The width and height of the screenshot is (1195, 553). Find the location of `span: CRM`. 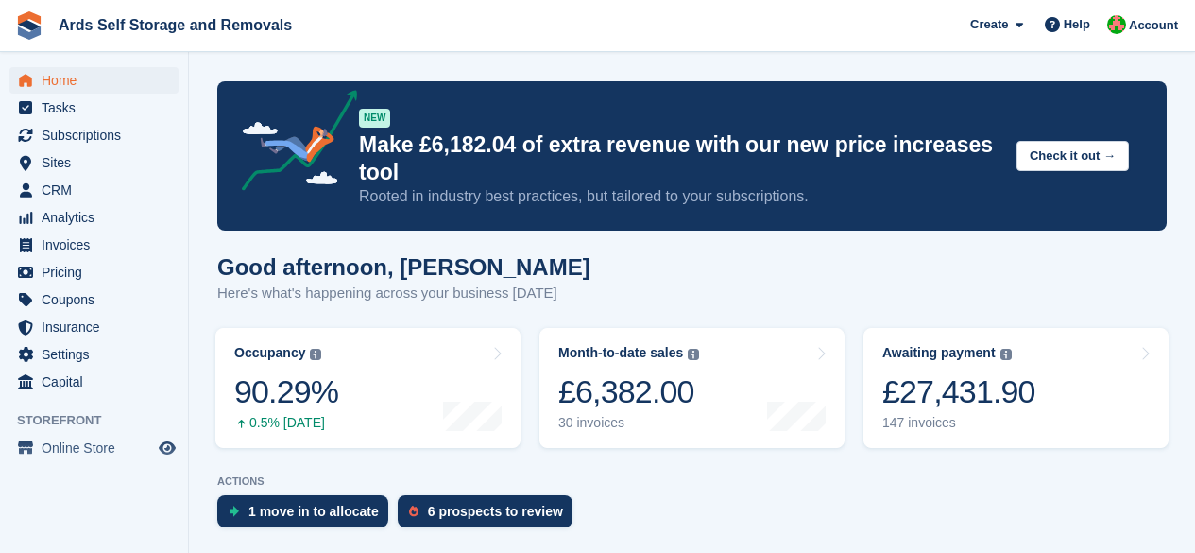

span: CRM is located at coordinates (98, 190).